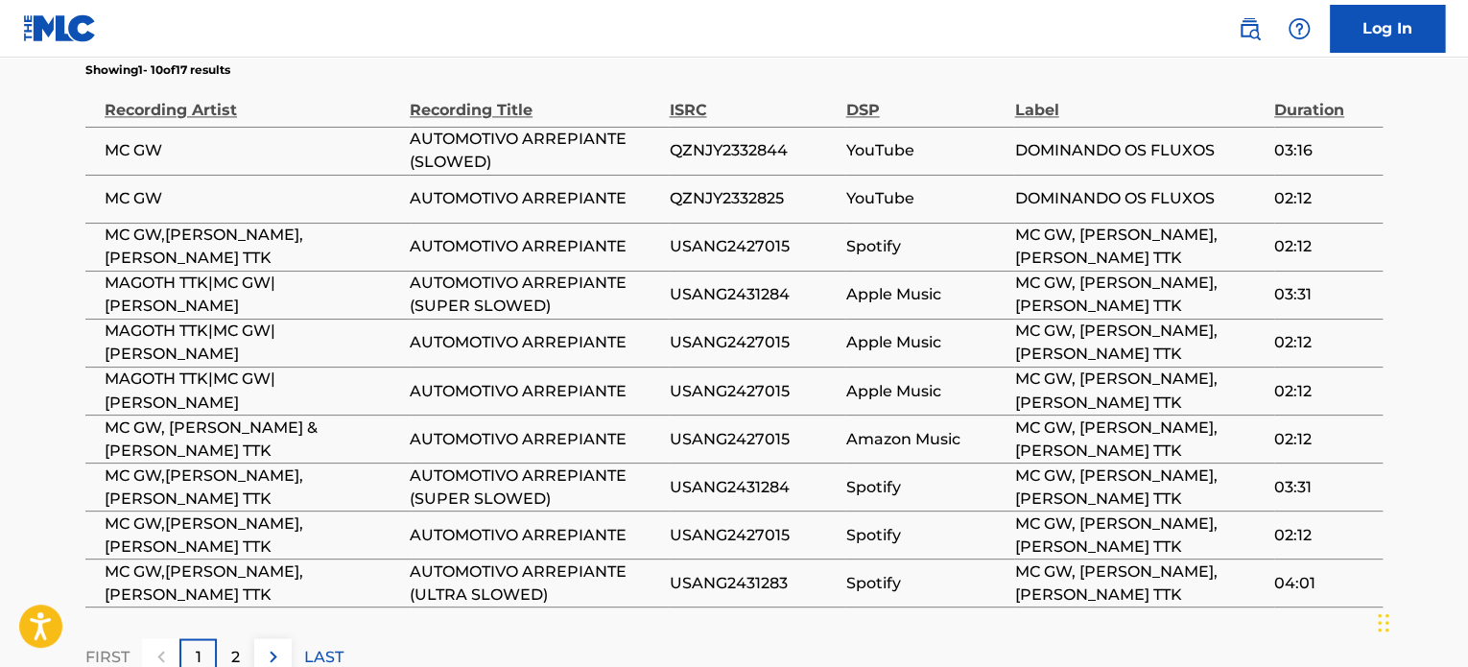 This screenshot has height=667, width=1468. What do you see at coordinates (1323, 151) in the screenshot?
I see `span: 03:16` at bounding box center [1323, 151].